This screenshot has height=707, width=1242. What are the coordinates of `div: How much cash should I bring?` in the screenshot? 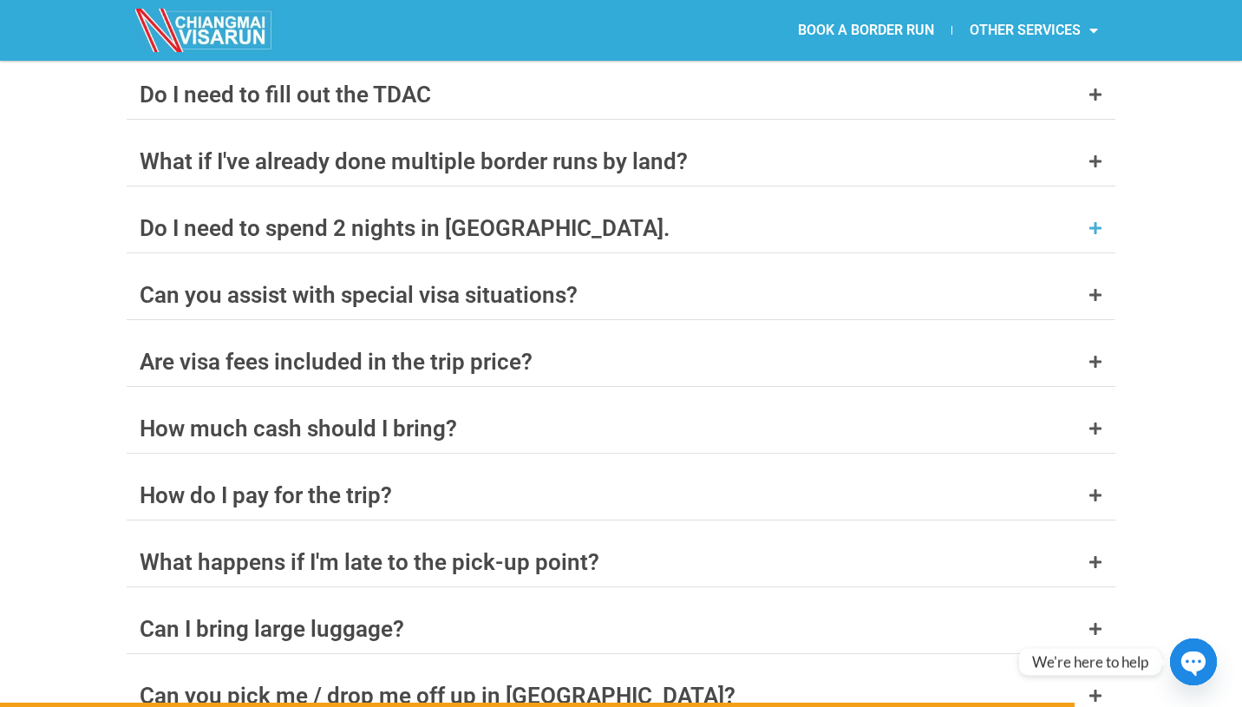 It's located at (298, 428).